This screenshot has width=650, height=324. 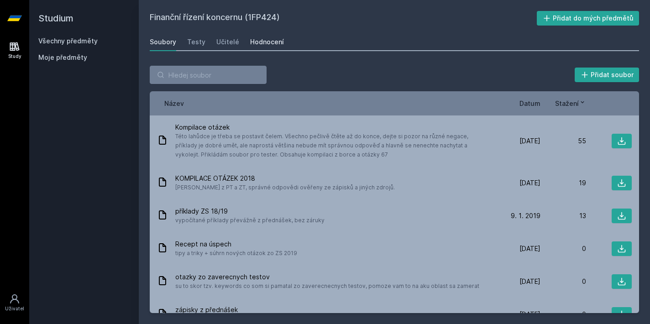 What do you see at coordinates (68, 41) in the screenshot?
I see `a: Všechny předměty` at bounding box center [68, 41].